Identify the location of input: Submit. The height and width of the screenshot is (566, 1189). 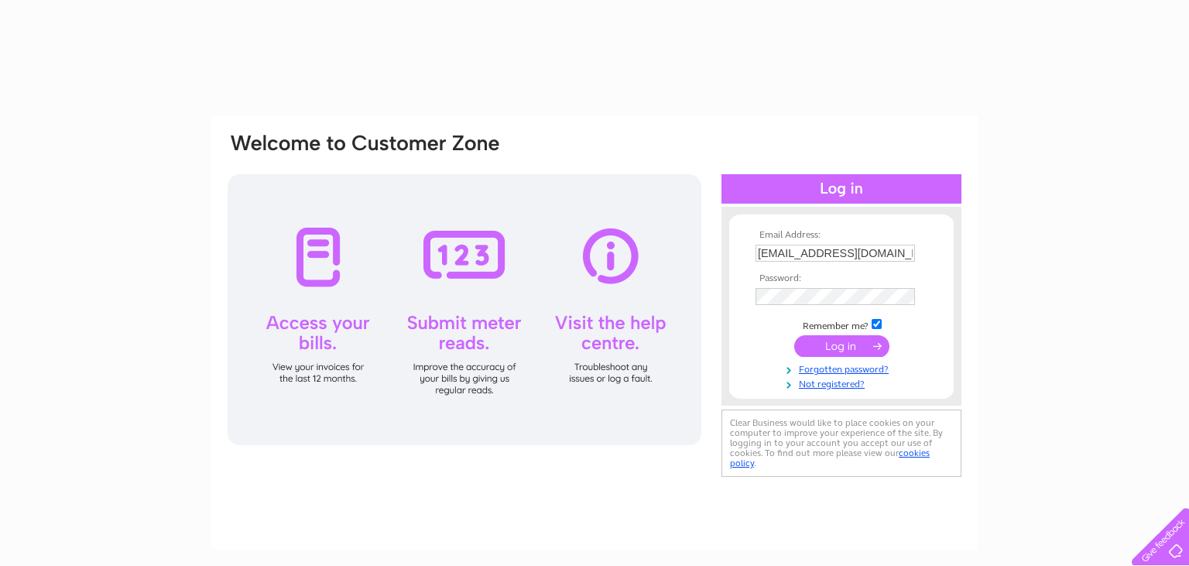
(841, 346).